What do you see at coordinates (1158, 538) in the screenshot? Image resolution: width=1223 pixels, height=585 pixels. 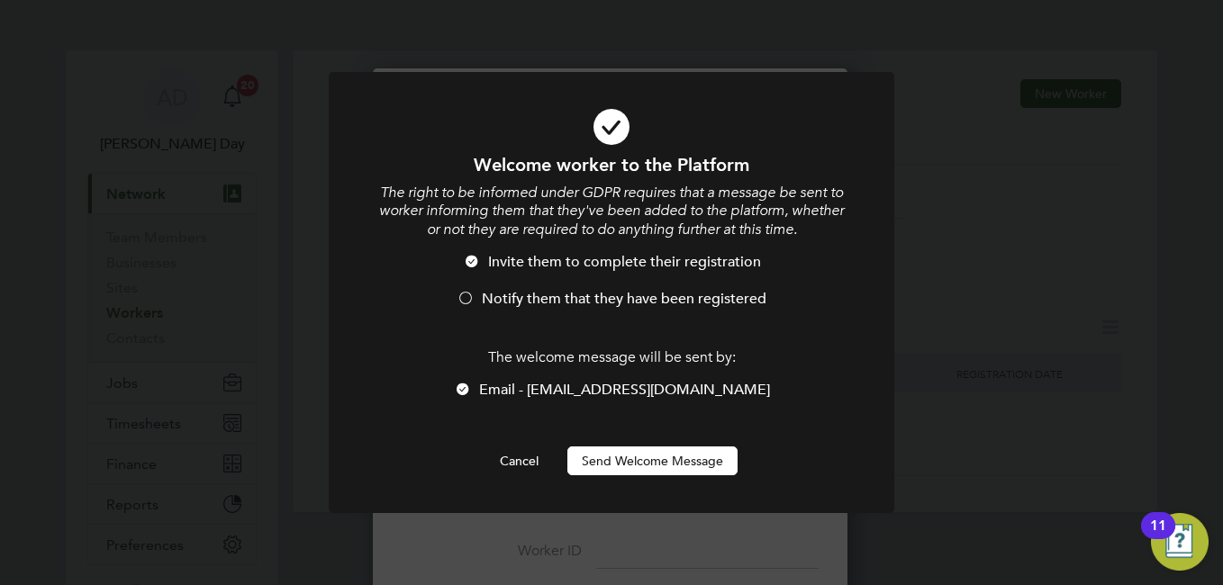 I see `div: 11` at bounding box center [1158, 538].